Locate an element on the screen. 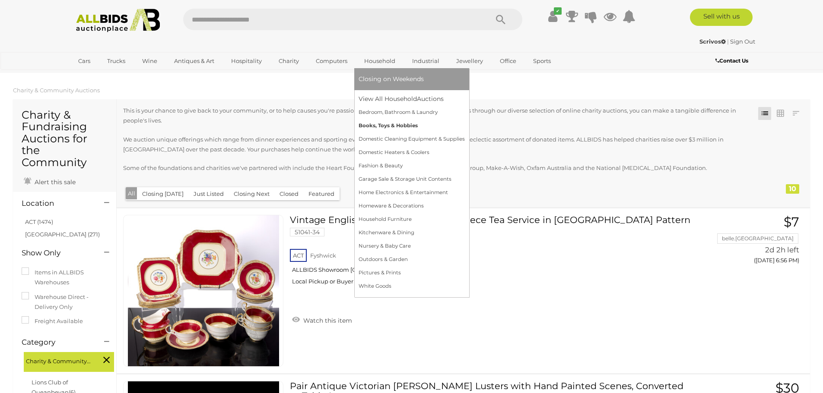 This screenshot has width=823, height=393. a: Scrivos is located at coordinates (713, 41).